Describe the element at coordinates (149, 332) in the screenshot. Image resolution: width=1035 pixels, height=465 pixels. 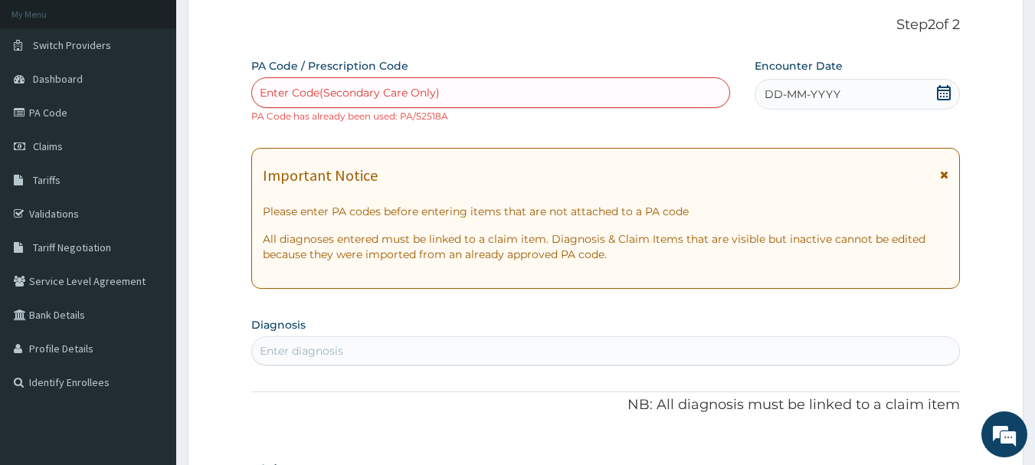
I see `textarea: Type your message and hit 'Enter'` at that location.